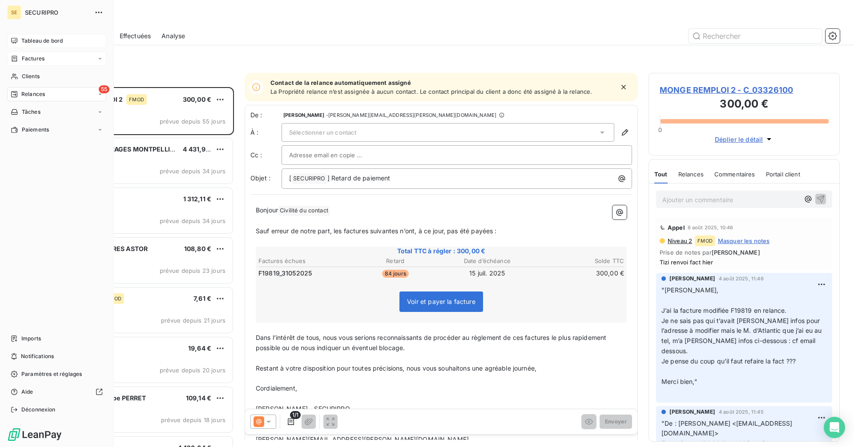  Describe the element at coordinates (441, 301) in the screenshot. I see `span: Voir et payer la facture` at that location.